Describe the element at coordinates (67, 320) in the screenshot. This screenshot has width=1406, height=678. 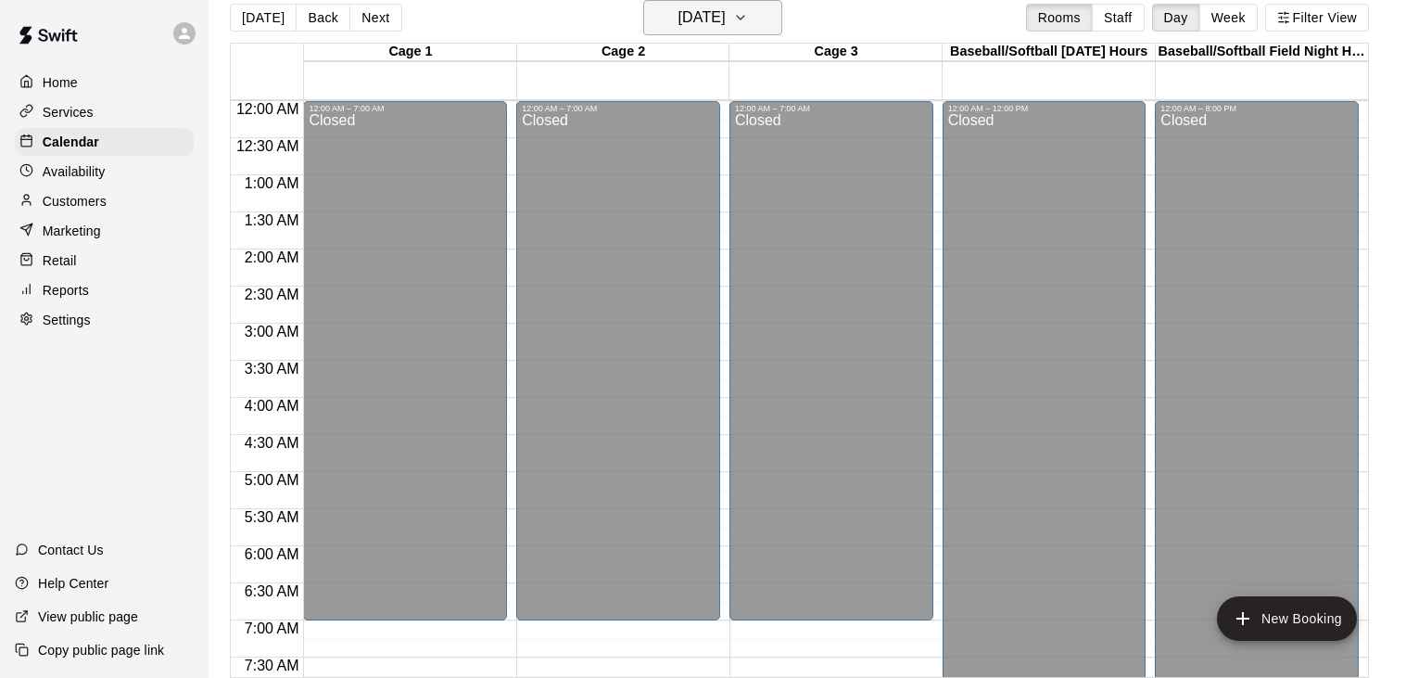
I see `p: Settings` at that location.